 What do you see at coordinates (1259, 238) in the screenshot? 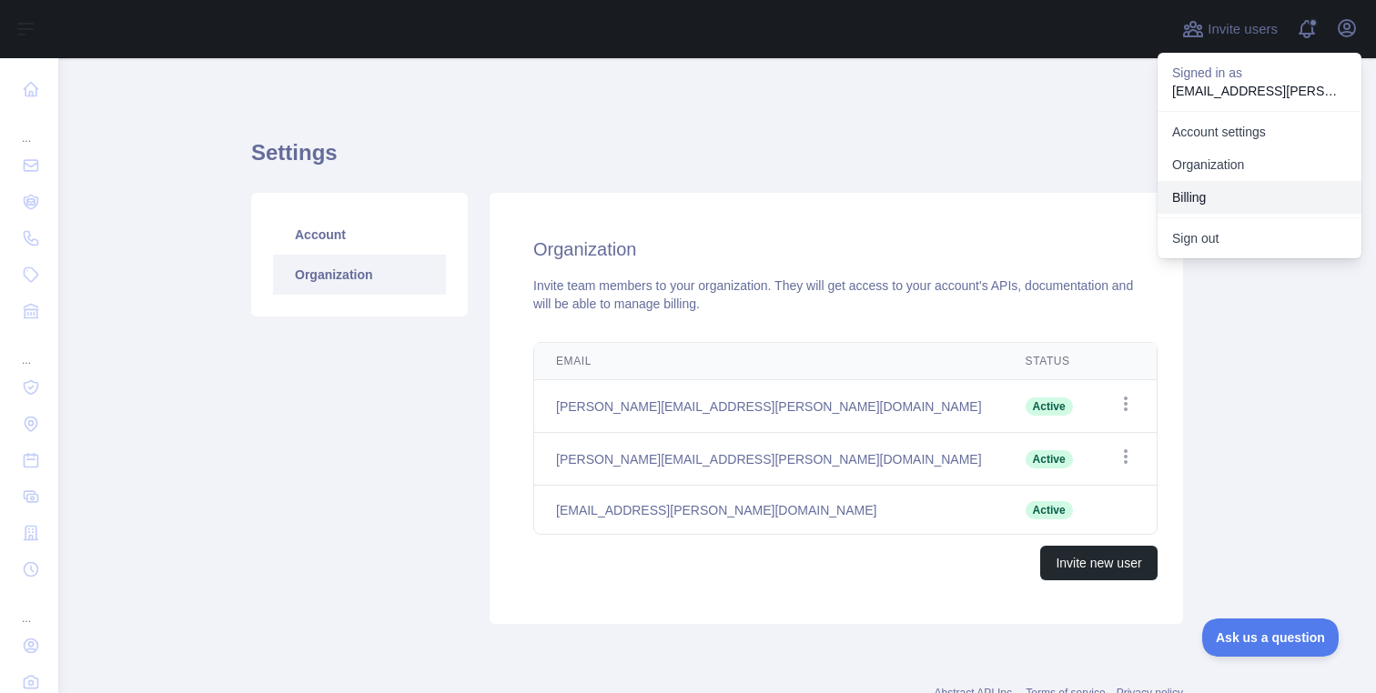
I see `button: Sign out` at bounding box center [1259, 238].